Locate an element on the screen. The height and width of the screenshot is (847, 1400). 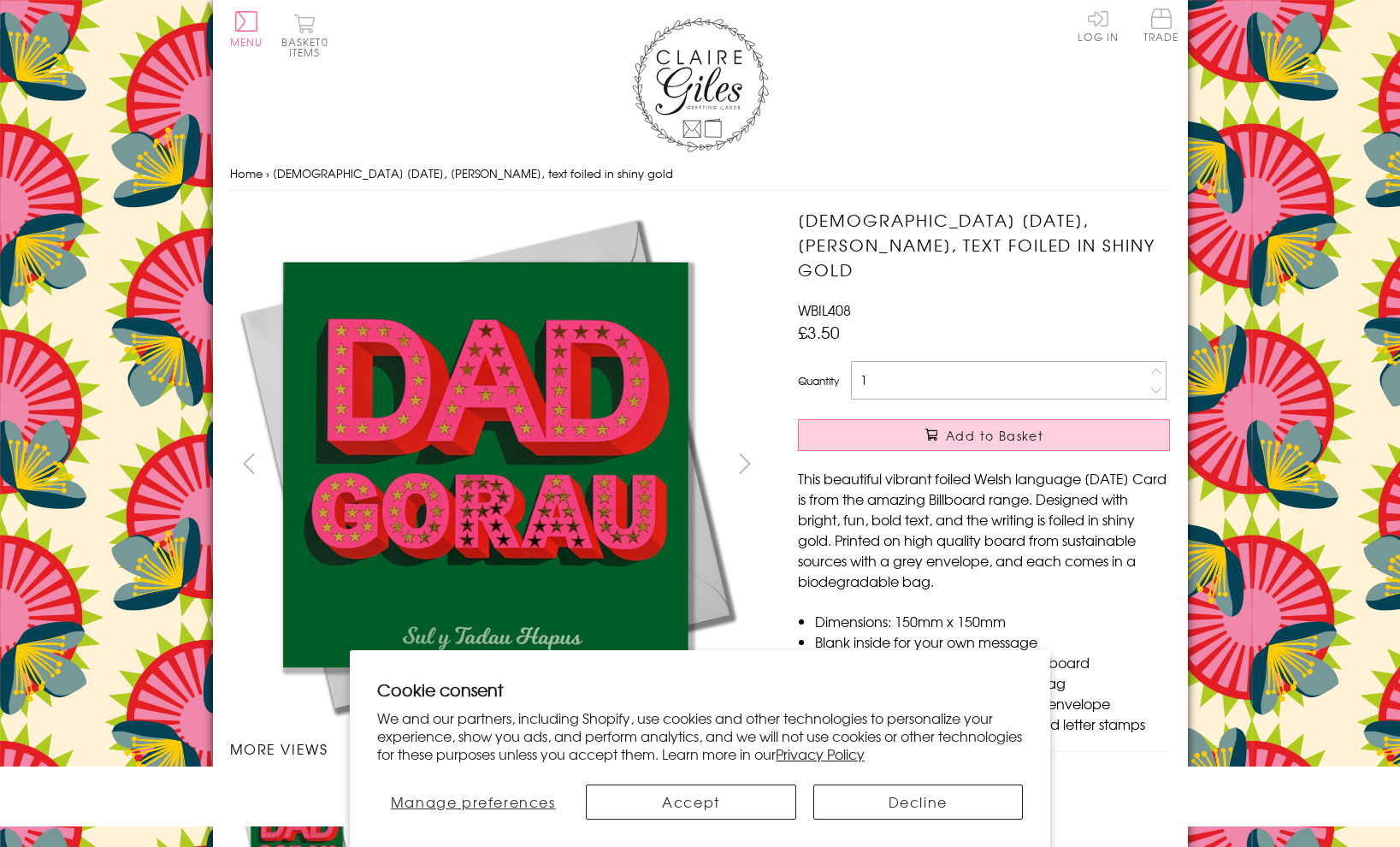
img: Claire Giles Greetings Cards is located at coordinates (700, 85).